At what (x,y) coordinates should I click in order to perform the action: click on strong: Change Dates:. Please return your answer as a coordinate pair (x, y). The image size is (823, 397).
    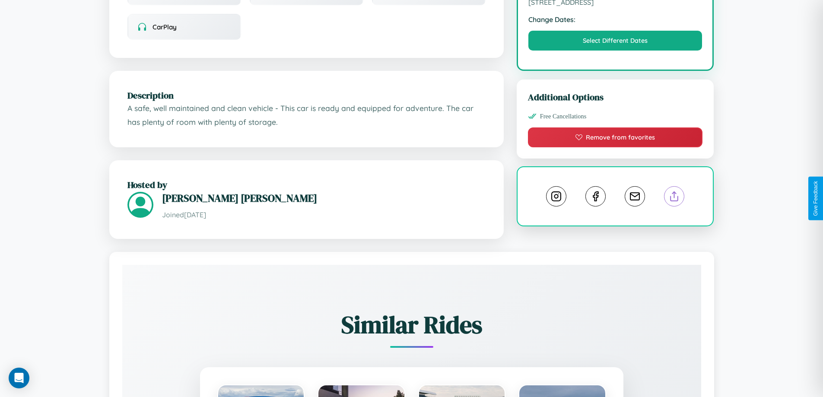
    Looking at the image, I should click on (615, 19).